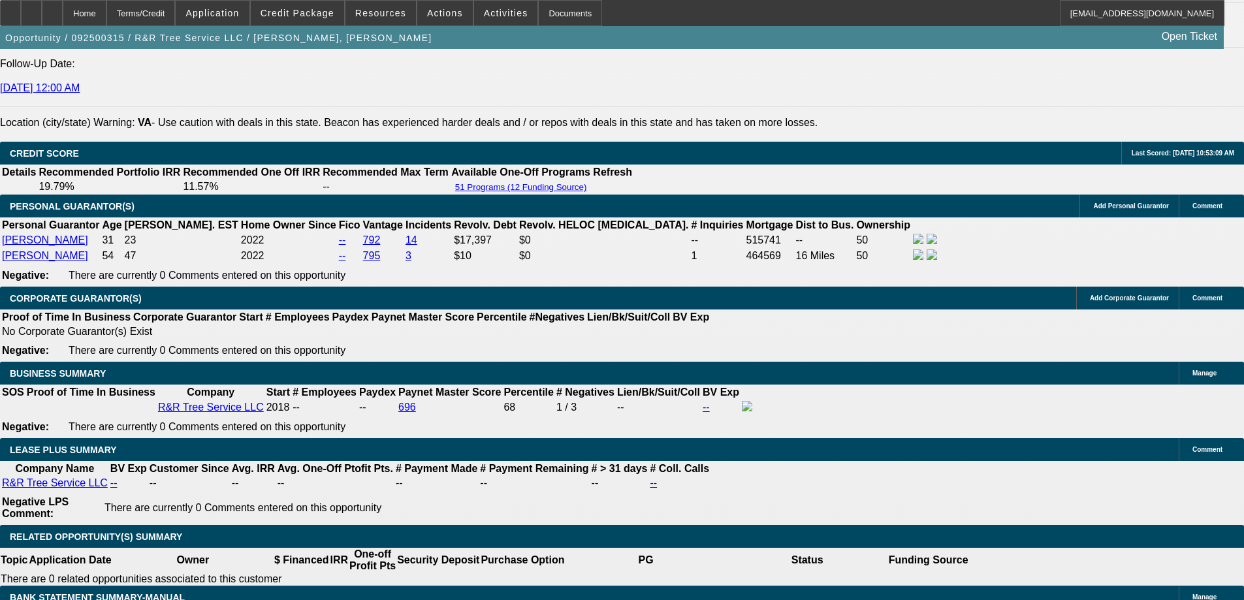  Describe the element at coordinates (506, 13) in the screenshot. I see `button: Activities` at that location.